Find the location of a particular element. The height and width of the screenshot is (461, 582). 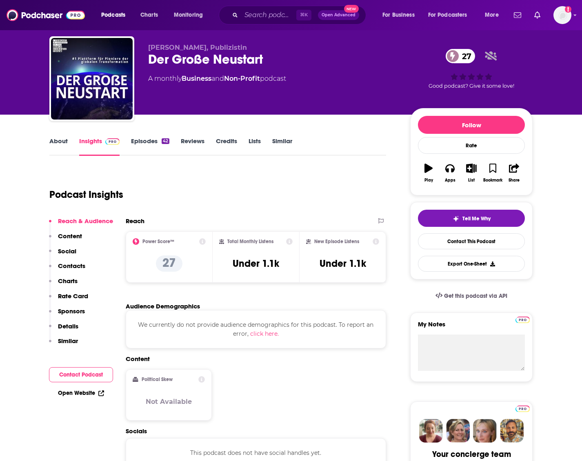

span: Get this podcast via API is located at coordinates (476, 296).